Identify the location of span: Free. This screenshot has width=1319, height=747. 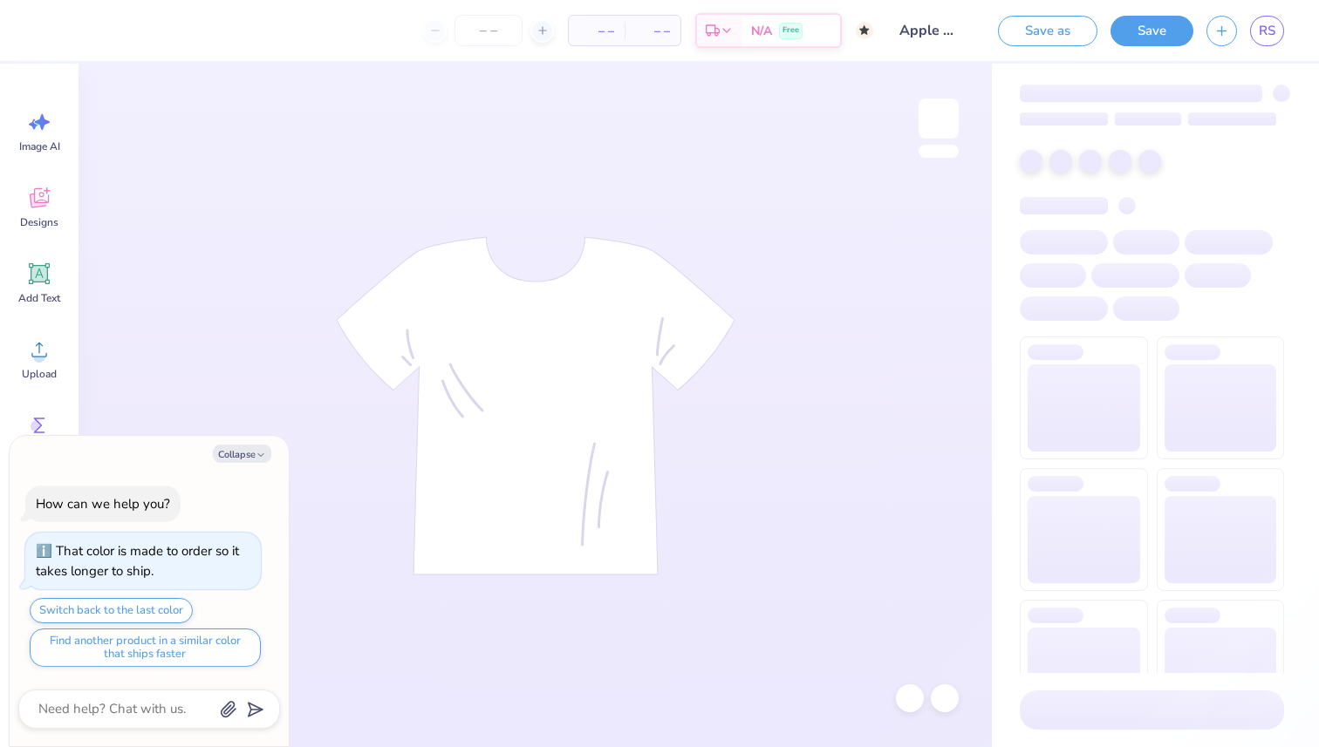
(790, 31).